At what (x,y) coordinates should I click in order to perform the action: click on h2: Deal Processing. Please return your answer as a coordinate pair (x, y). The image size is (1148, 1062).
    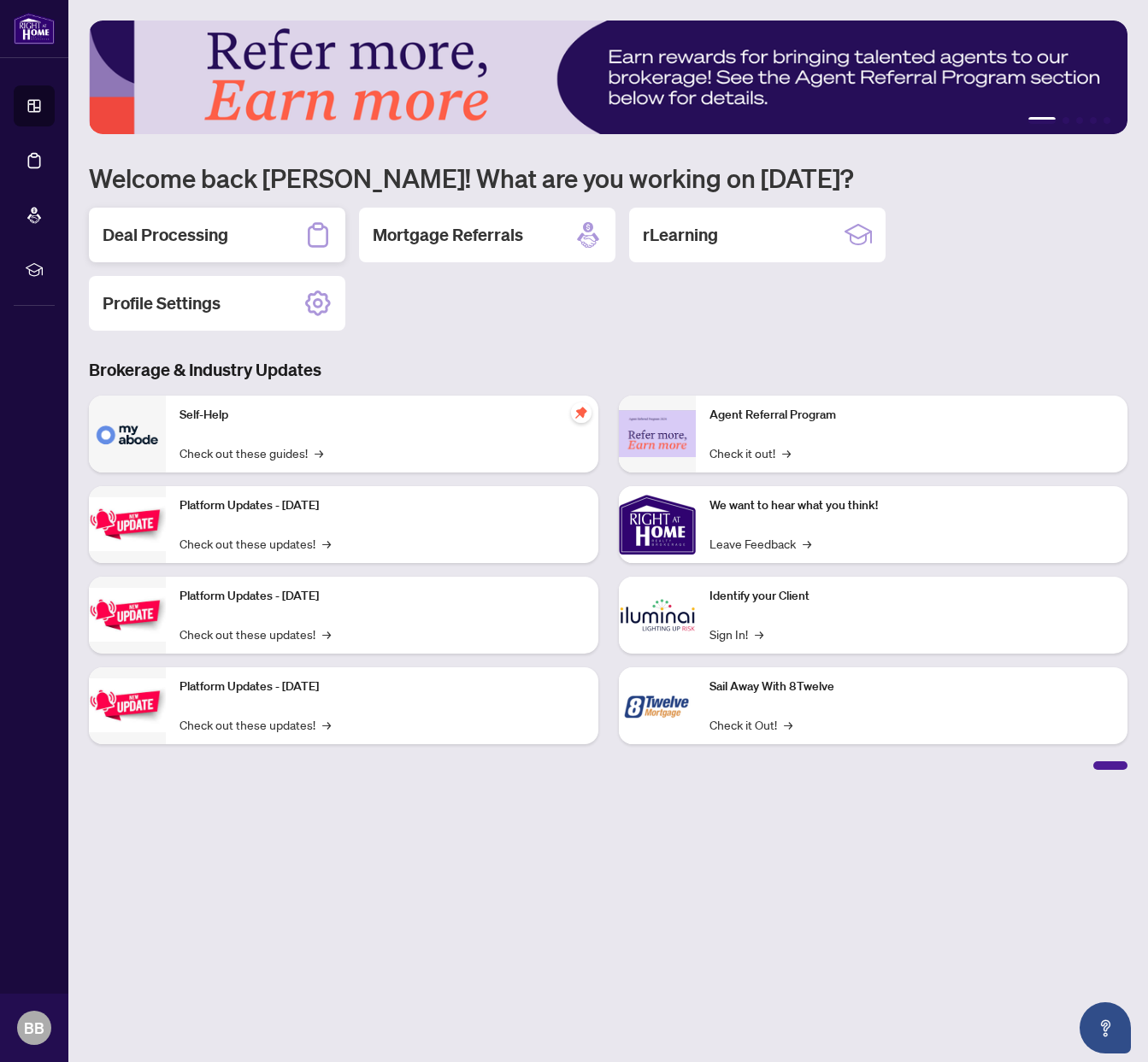
    Looking at the image, I should click on (165, 235).